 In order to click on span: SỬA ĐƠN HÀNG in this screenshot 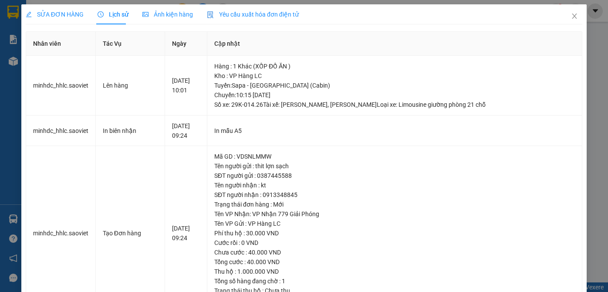, I will do `click(54, 14)`.